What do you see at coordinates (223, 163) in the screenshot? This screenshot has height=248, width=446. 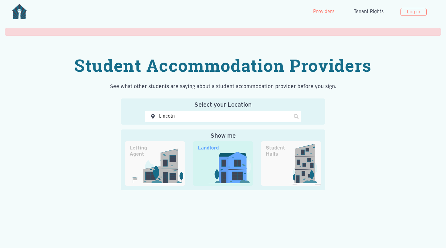 I see `img: Landlord` at bounding box center [223, 163].